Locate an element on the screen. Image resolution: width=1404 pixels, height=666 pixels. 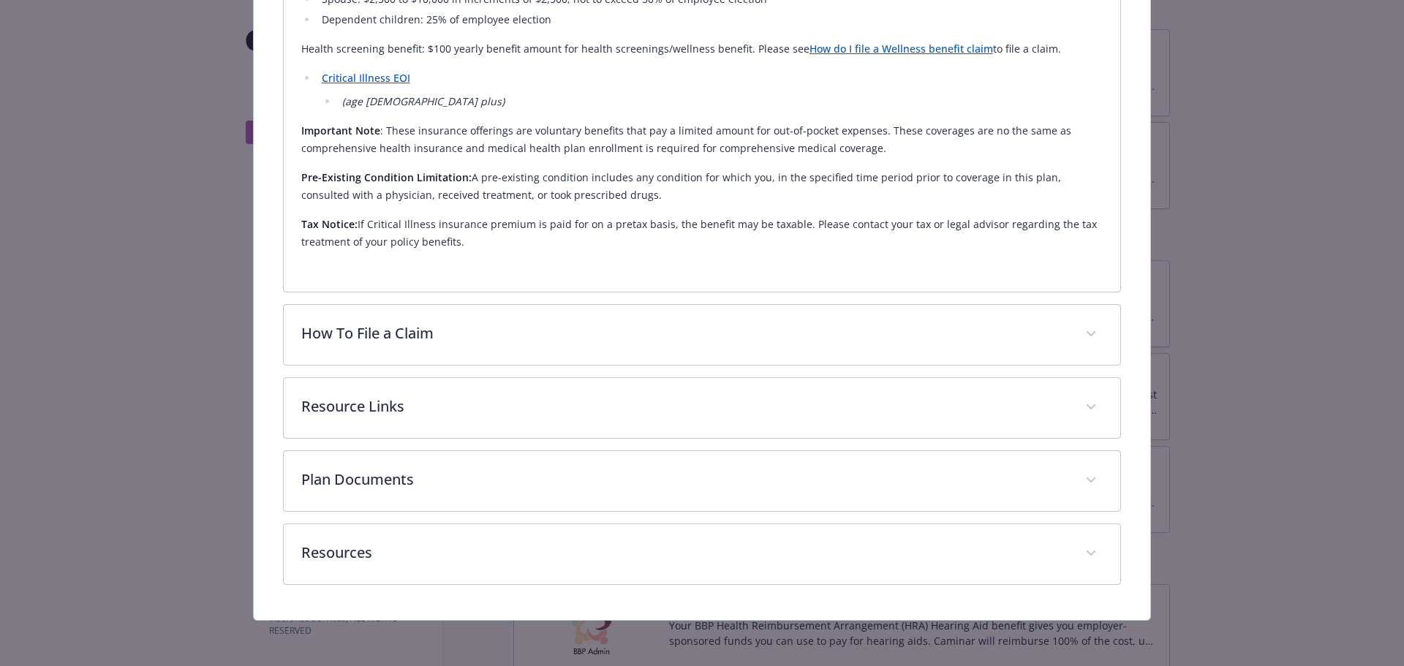
strong: Important Note is located at coordinates (341, 130).